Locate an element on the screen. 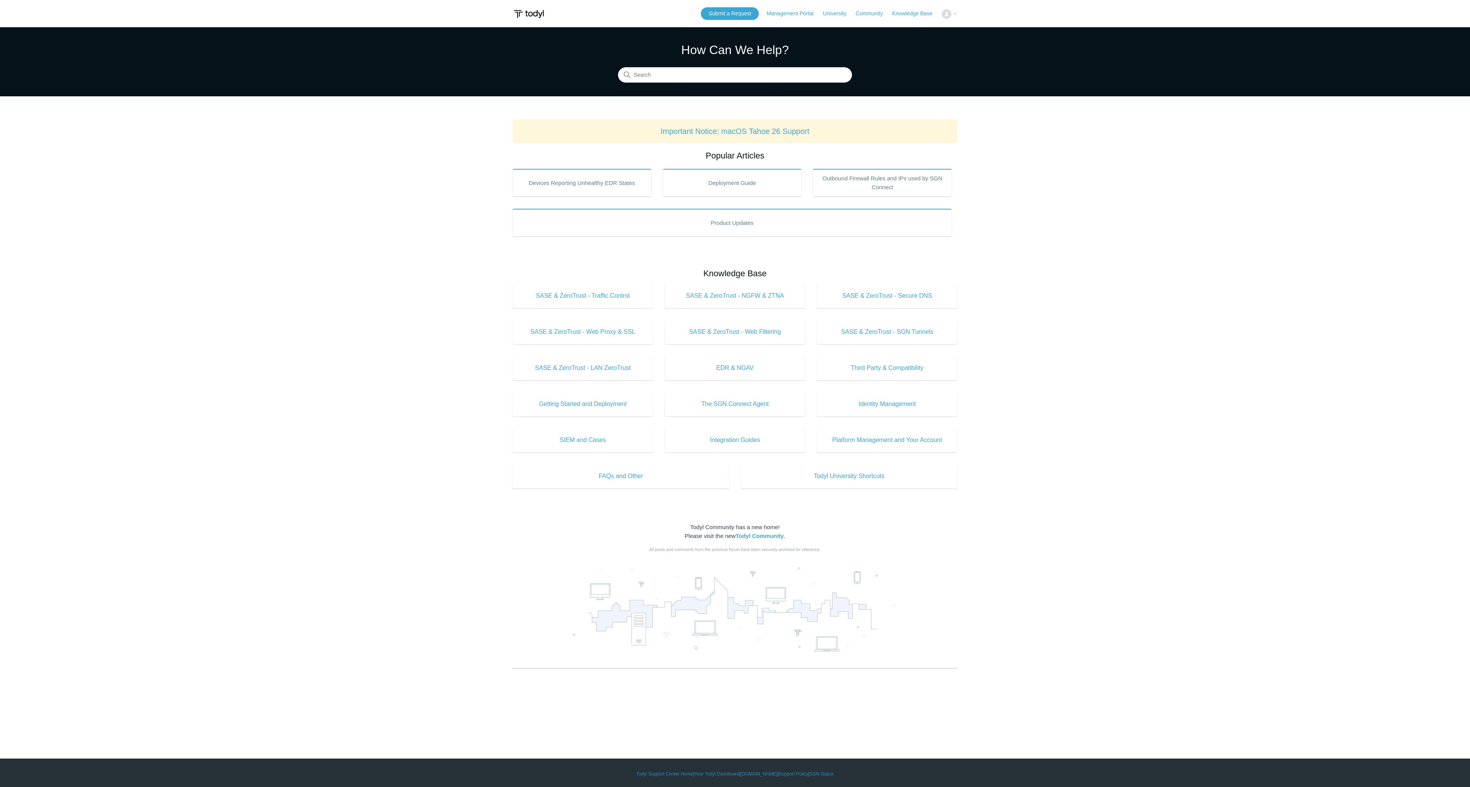 This screenshot has width=1470, height=787. span: Third Party & Compatibility is located at coordinates (887, 368).